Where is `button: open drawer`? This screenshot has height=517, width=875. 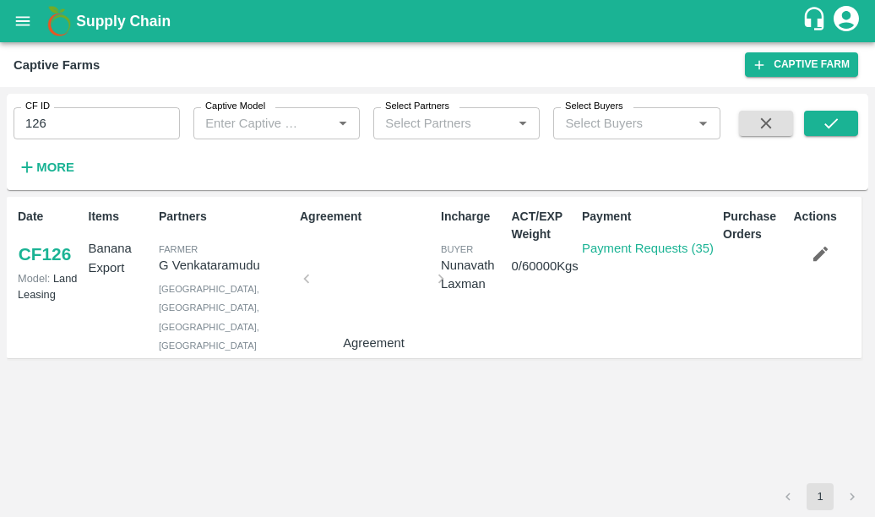 button: open drawer is located at coordinates (23, 21).